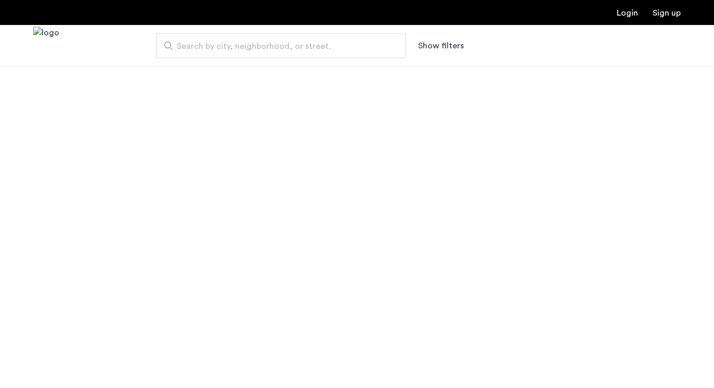  Describe the element at coordinates (46, 46) in the screenshot. I see `img: logo` at that location.